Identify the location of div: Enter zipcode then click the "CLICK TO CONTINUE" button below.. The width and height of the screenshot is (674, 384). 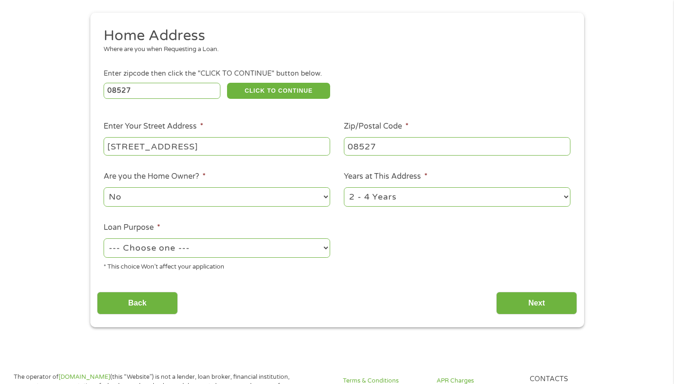
(337, 74).